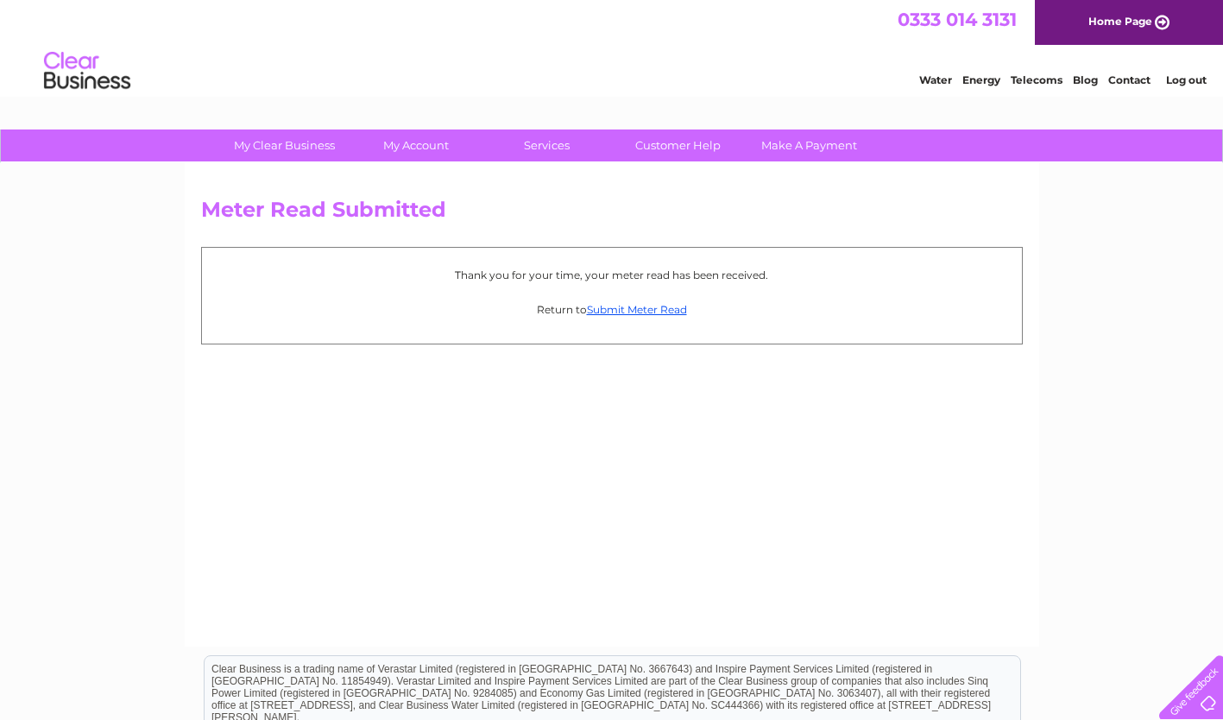 This screenshot has width=1223, height=720. What do you see at coordinates (678, 145) in the screenshot?
I see `a: Customer Help` at bounding box center [678, 145].